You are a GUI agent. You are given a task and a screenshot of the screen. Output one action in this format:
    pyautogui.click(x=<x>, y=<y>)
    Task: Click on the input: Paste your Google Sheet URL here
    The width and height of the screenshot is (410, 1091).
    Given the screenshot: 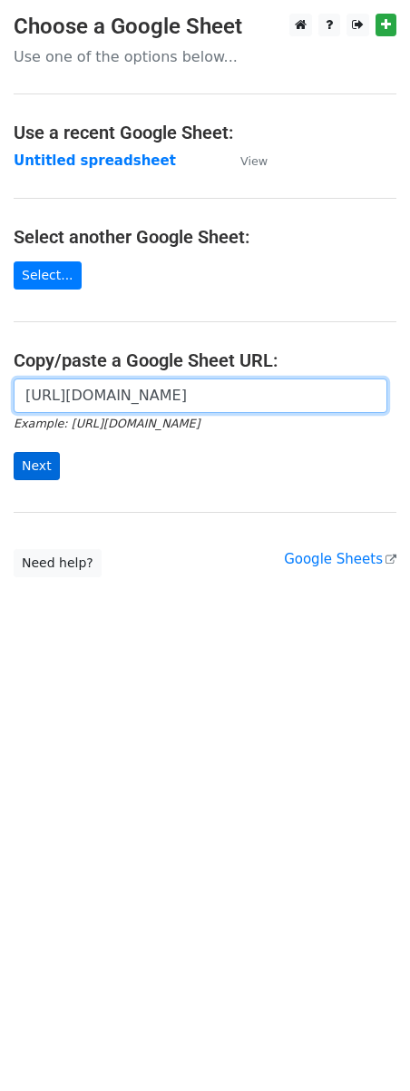 What is the action you would take?
    pyautogui.click(x=201, y=396)
    